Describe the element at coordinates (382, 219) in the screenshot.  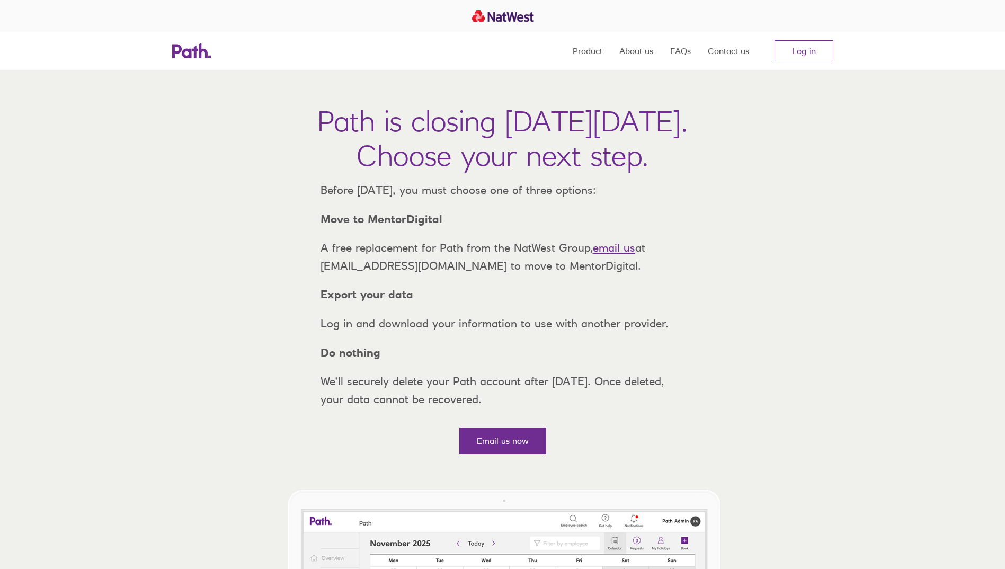
I see `strong: Move to MentorDigital` at that location.